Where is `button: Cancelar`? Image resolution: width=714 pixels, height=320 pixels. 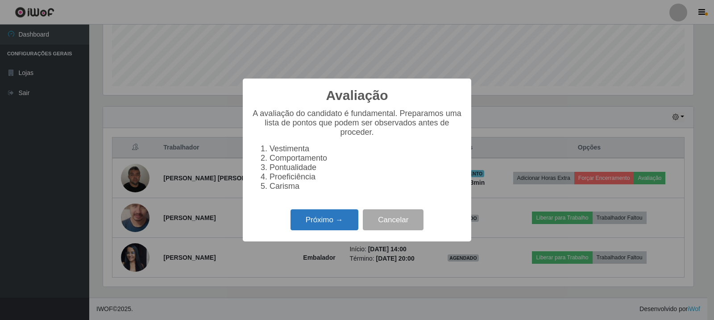
button: Cancelar is located at coordinates (393, 219).